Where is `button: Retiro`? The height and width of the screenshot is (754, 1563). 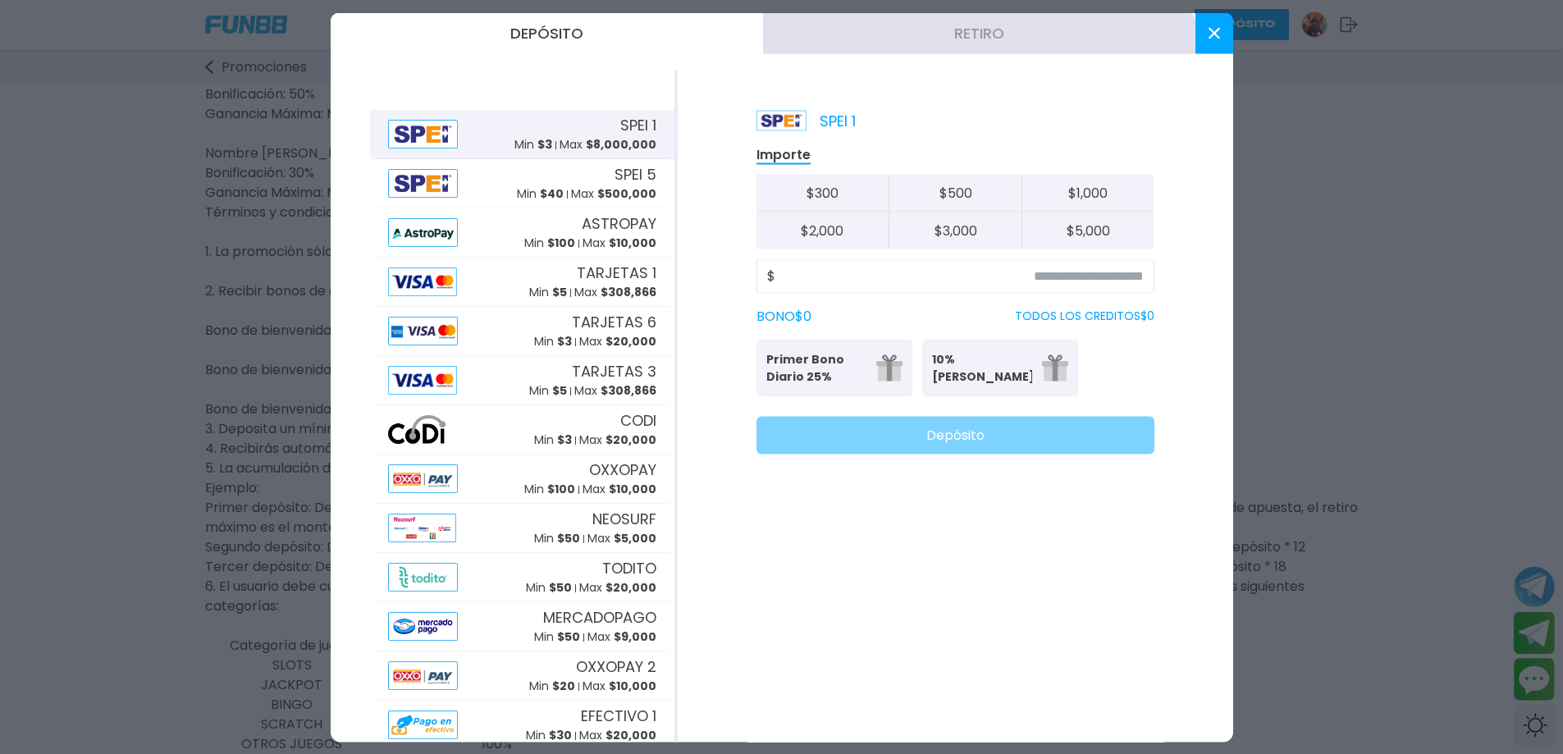 button: Retiro is located at coordinates (979, 33).